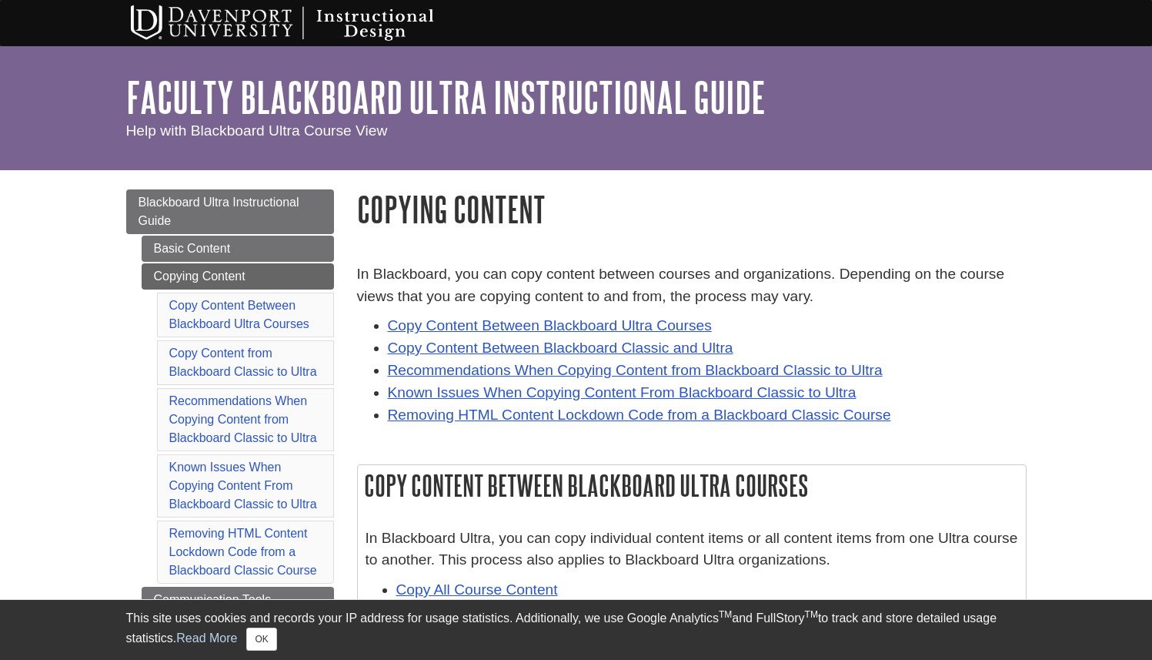  What do you see at coordinates (219, 211) in the screenshot?
I see `span: Blackboard Ultra Instructional Guide` at bounding box center [219, 211].